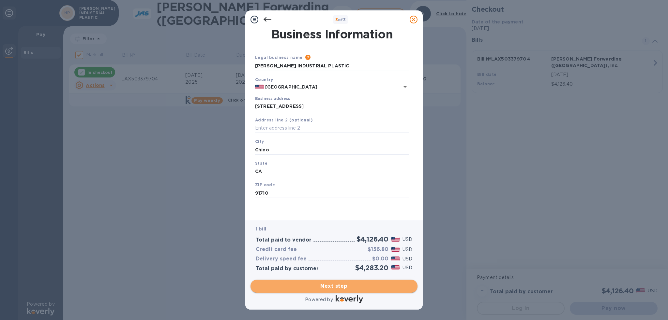 The height and width of the screenshot is (320, 668). I want to click on h2: $4,283.20, so click(372, 268).